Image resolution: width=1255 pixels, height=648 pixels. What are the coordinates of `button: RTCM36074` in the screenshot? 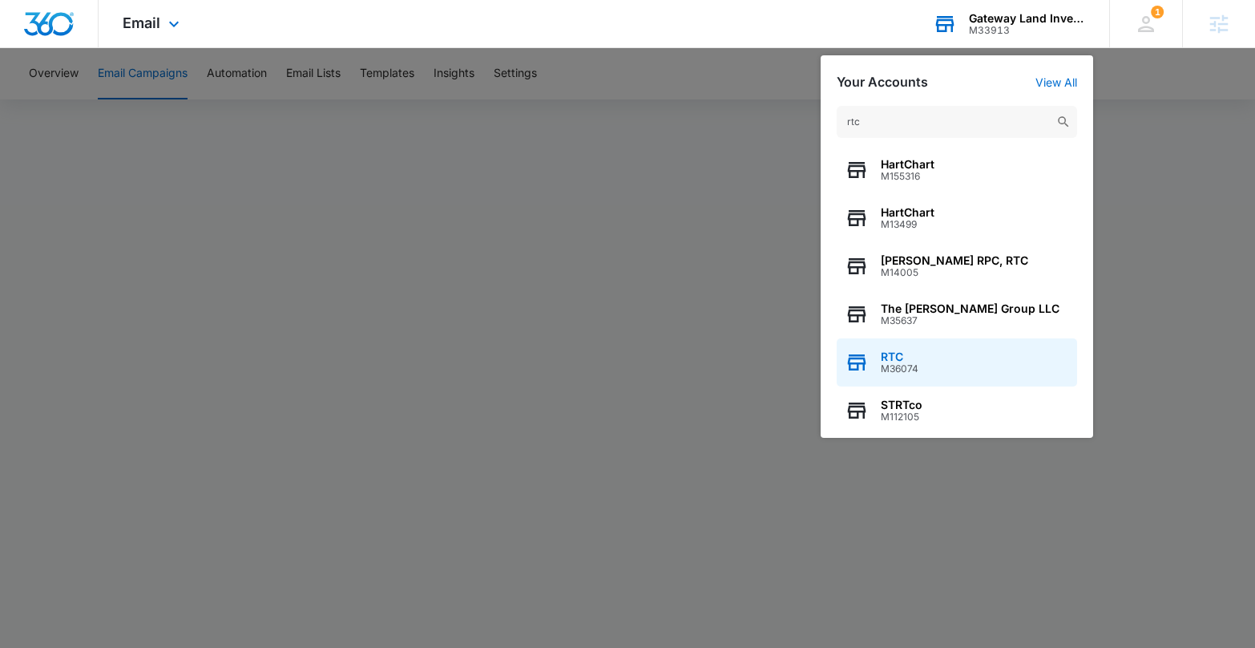 It's located at (957, 362).